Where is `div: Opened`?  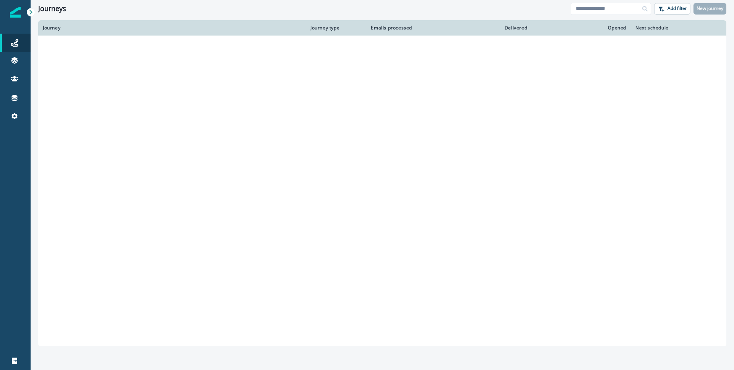 div: Opened is located at coordinates (581, 28).